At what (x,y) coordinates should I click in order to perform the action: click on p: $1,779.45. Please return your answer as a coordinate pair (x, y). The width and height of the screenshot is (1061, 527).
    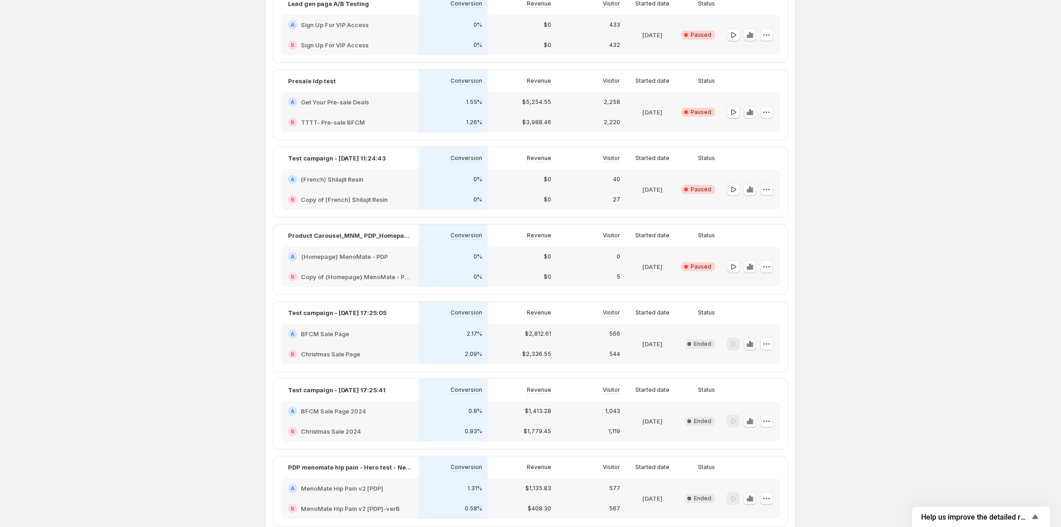
    Looking at the image, I should click on (537, 431).